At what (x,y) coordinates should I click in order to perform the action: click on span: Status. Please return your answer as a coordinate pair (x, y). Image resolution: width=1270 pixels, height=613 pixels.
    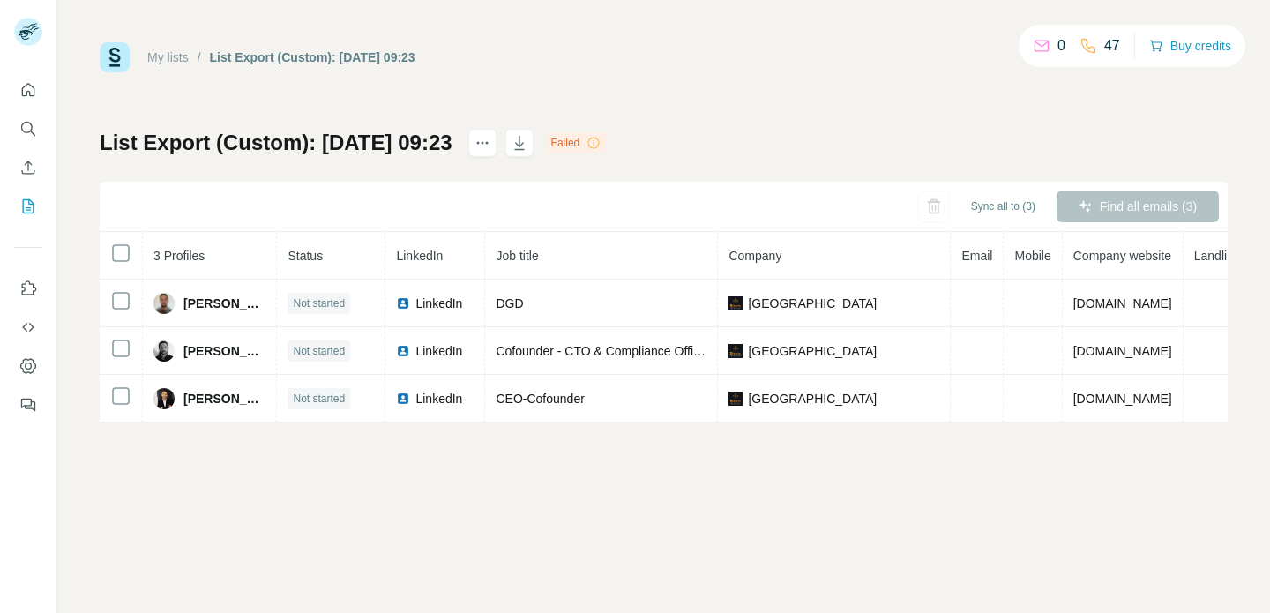
    Looking at the image, I should click on (305, 256).